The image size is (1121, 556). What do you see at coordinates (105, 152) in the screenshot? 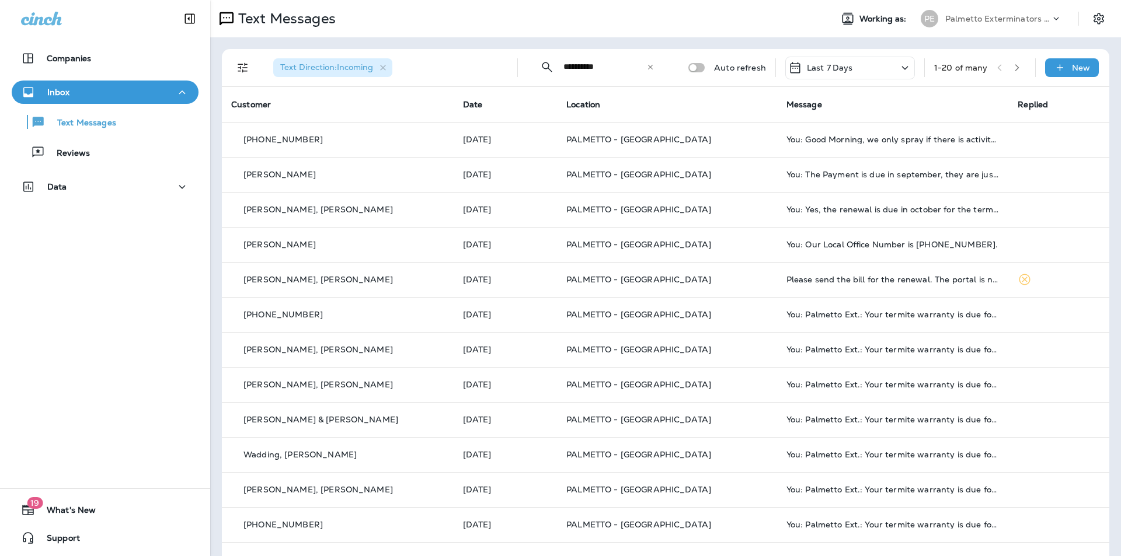
I see `button: Reviews` at bounding box center [105, 152].